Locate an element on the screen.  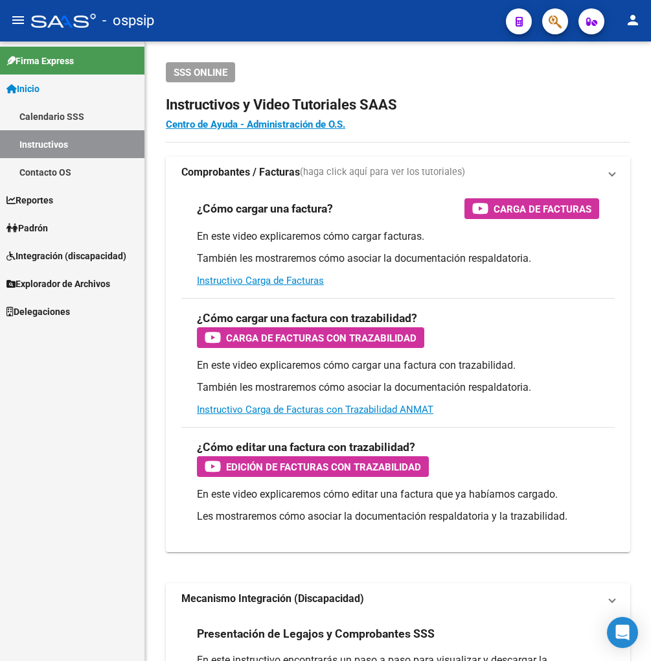
span: Padrón is located at coordinates (27, 228).